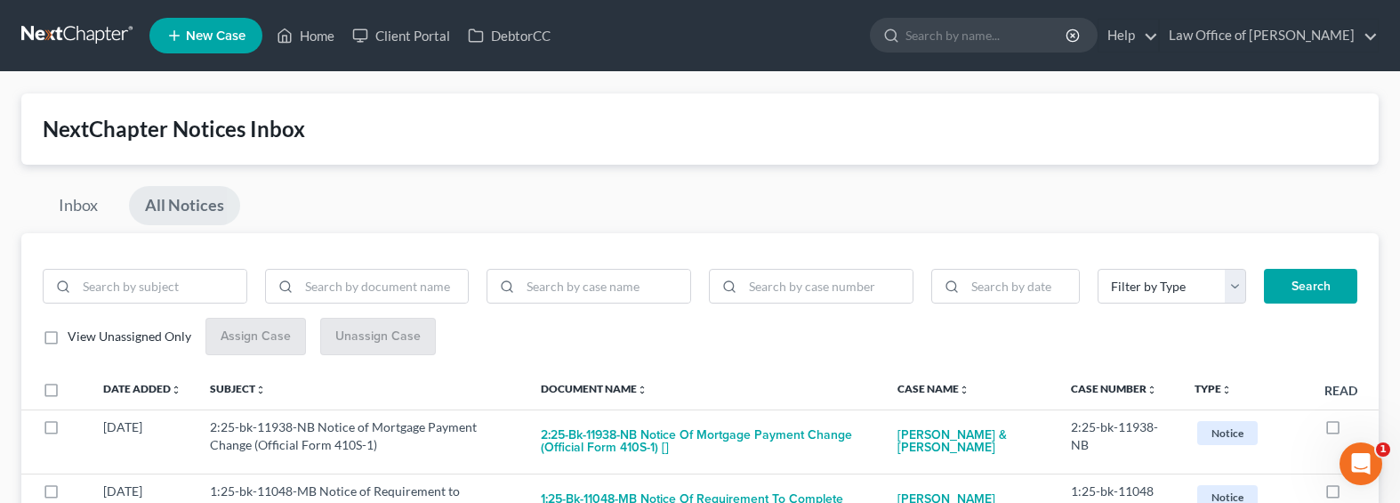 The width and height of the screenshot is (1400, 503). Describe the element at coordinates (142, 388) in the screenshot. I see `a: Date Addedunfold_more` at that location.